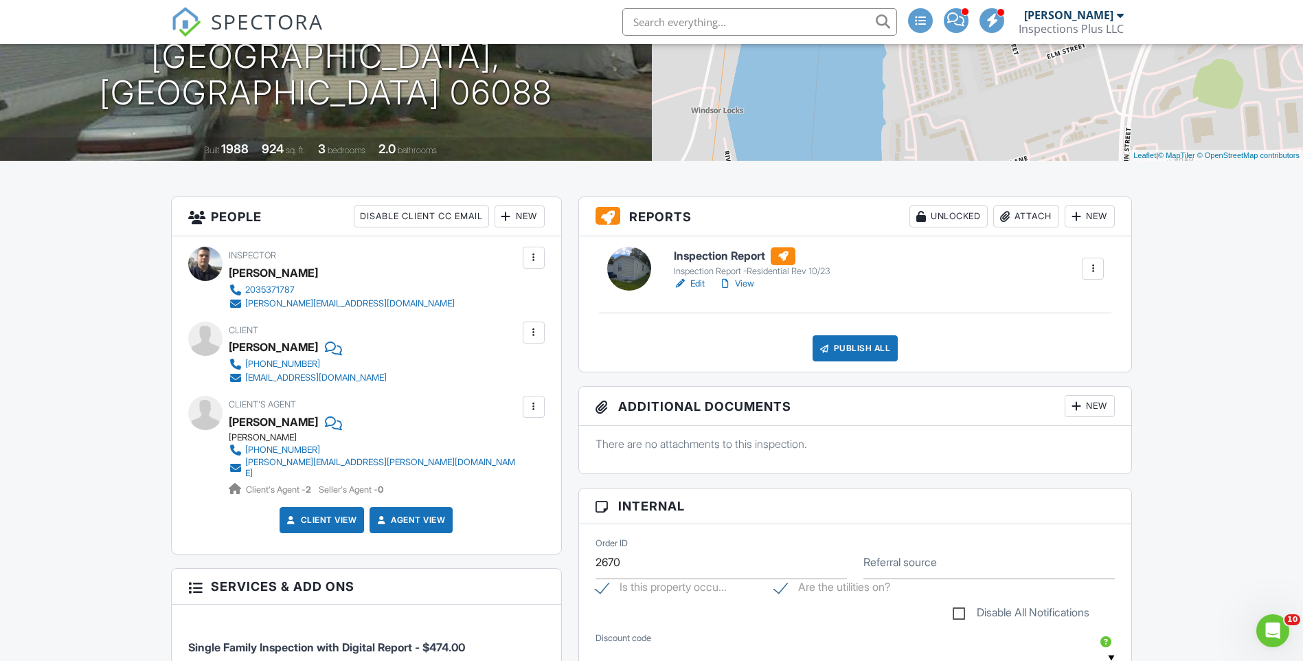 The image size is (1303, 661). Describe the element at coordinates (409, 520) in the screenshot. I see `a: Agent View` at that location.